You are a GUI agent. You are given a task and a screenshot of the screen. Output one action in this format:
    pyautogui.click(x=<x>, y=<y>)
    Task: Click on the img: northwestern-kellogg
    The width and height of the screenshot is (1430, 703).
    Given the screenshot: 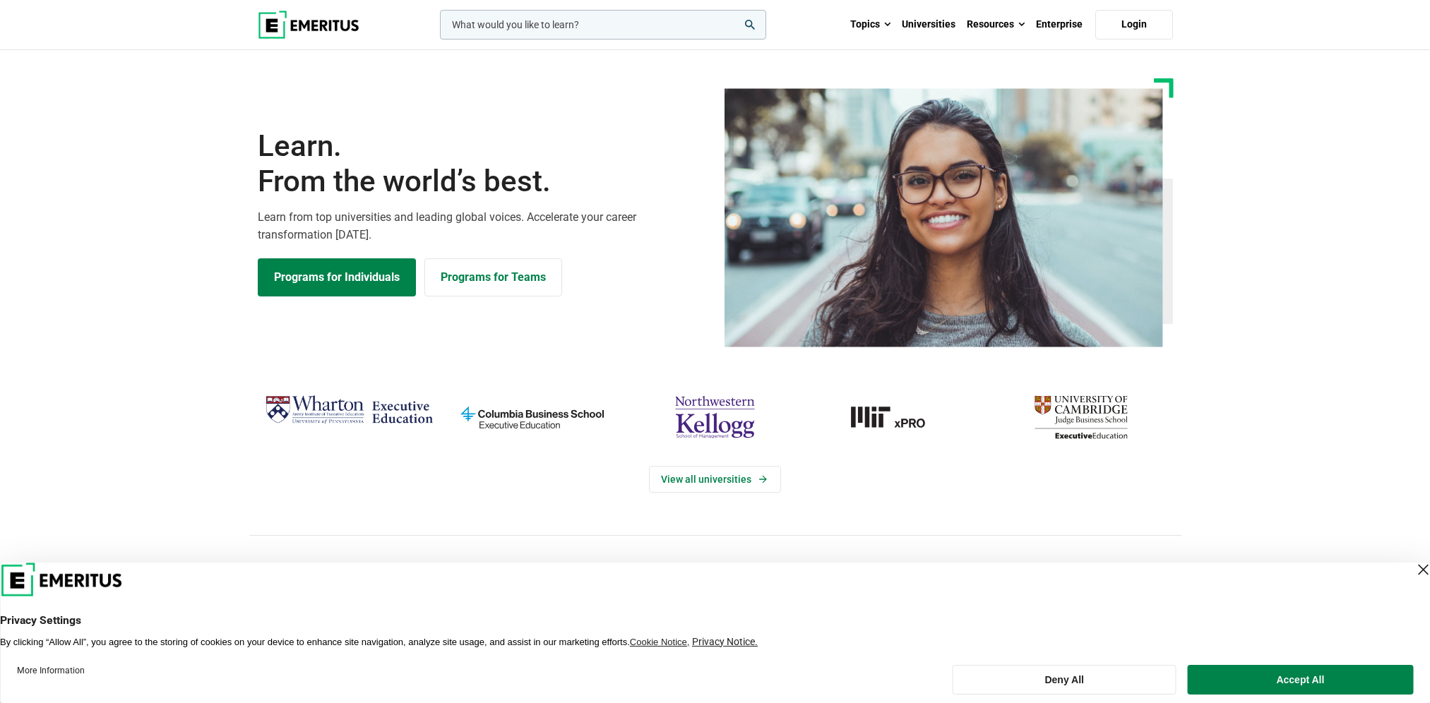 What is the action you would take?
    pyautogui.click(x=715, y=417)
    